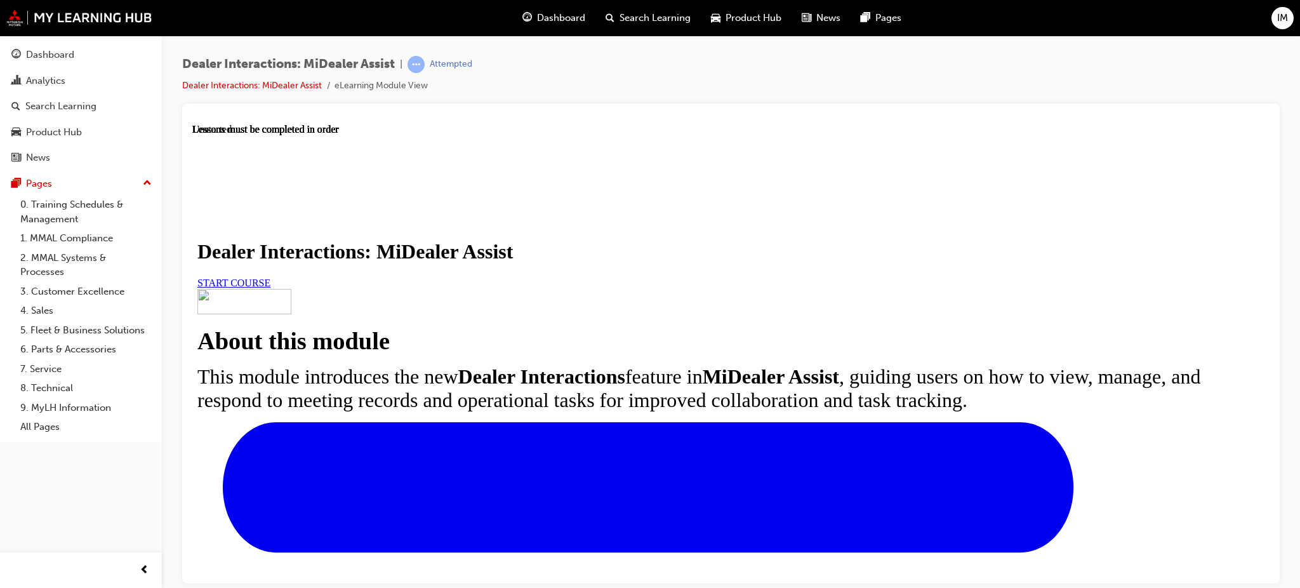 The width and height of the screenshot is (1300, 588). What do you see at coordinates (252, 85) in the screenshot?
I see `a: Dealer Interactions: MiDealer Assist` at bounding box center [252, 85].